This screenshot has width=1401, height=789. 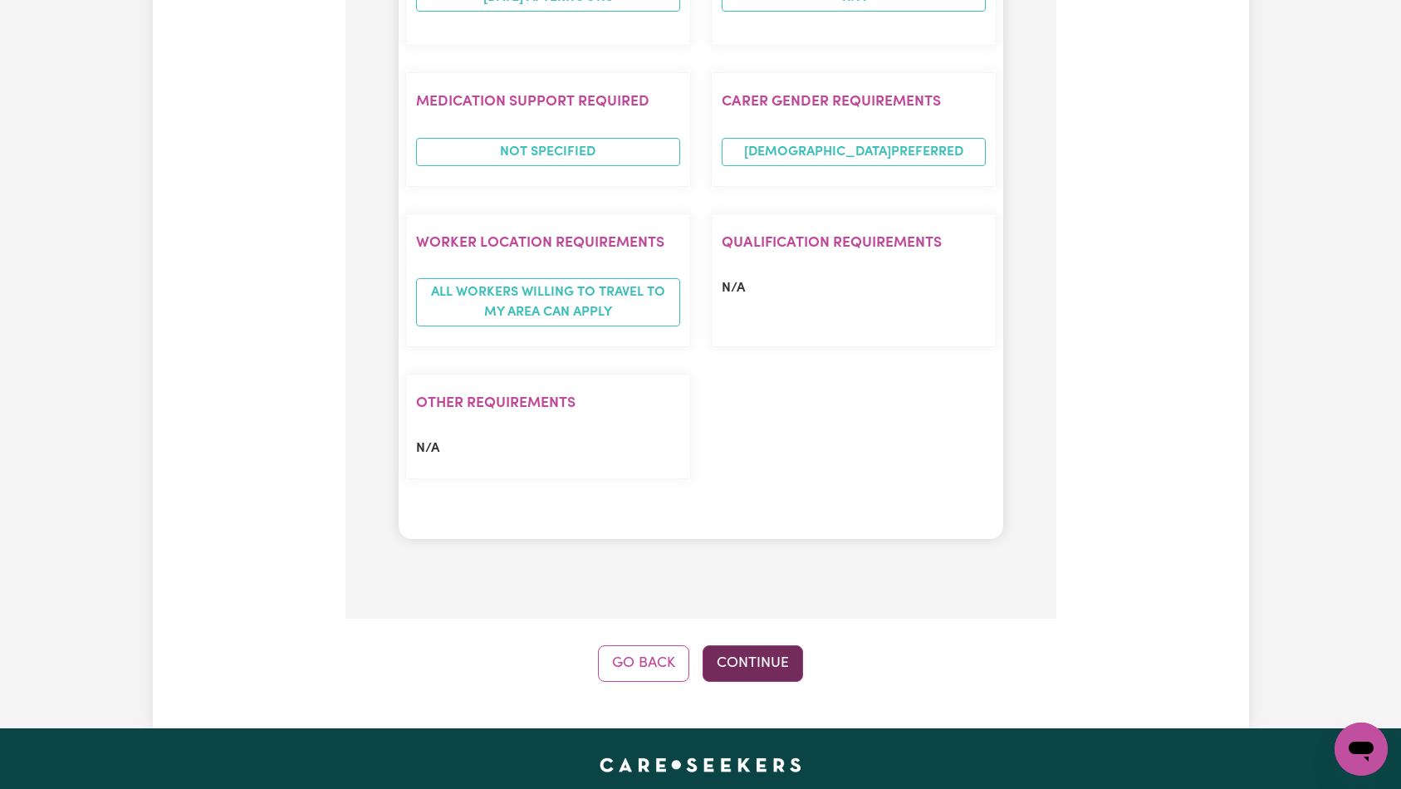 What do you see at coordinates (548, 403) in the screenshot?
I see `h2: Other requirements` at bounding box center [548, 403].